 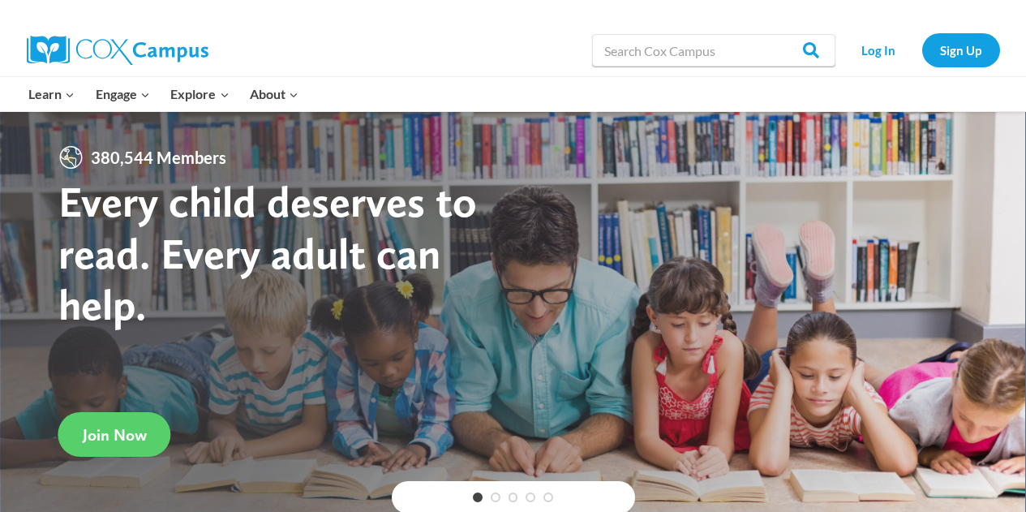 I want to click on nav: Primary Navigation, so click(x=164, y=94).